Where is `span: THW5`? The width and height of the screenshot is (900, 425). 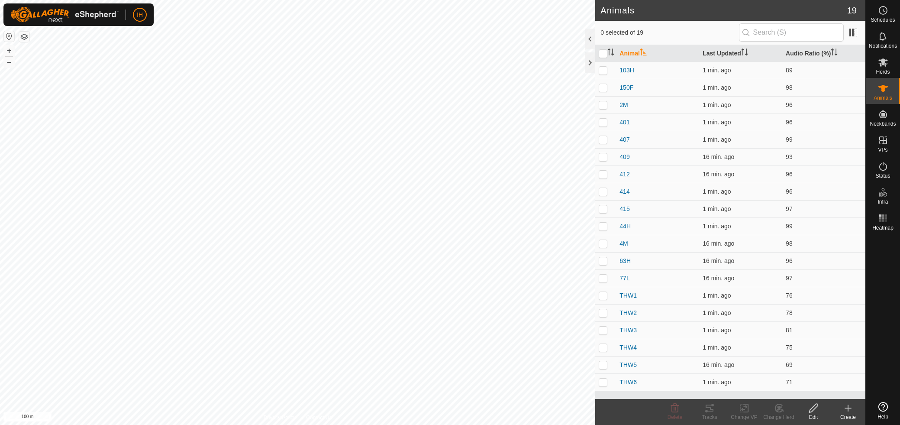
span: THW5 is located at coordinates (628, 364).